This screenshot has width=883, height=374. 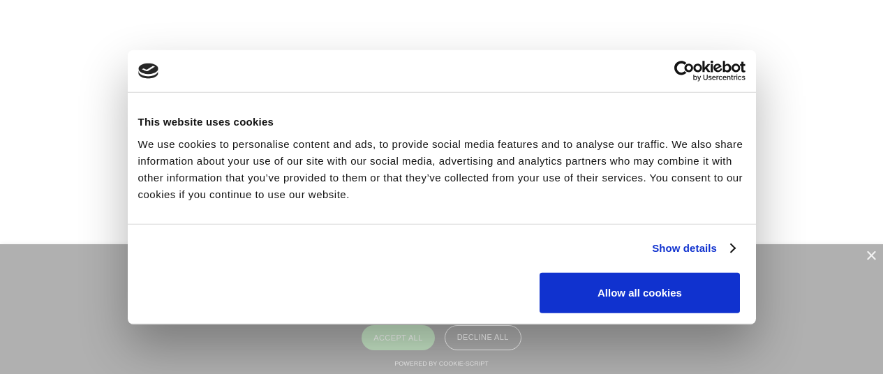 I want to click on div: This website uses cookies, so click(x=442, y=122).